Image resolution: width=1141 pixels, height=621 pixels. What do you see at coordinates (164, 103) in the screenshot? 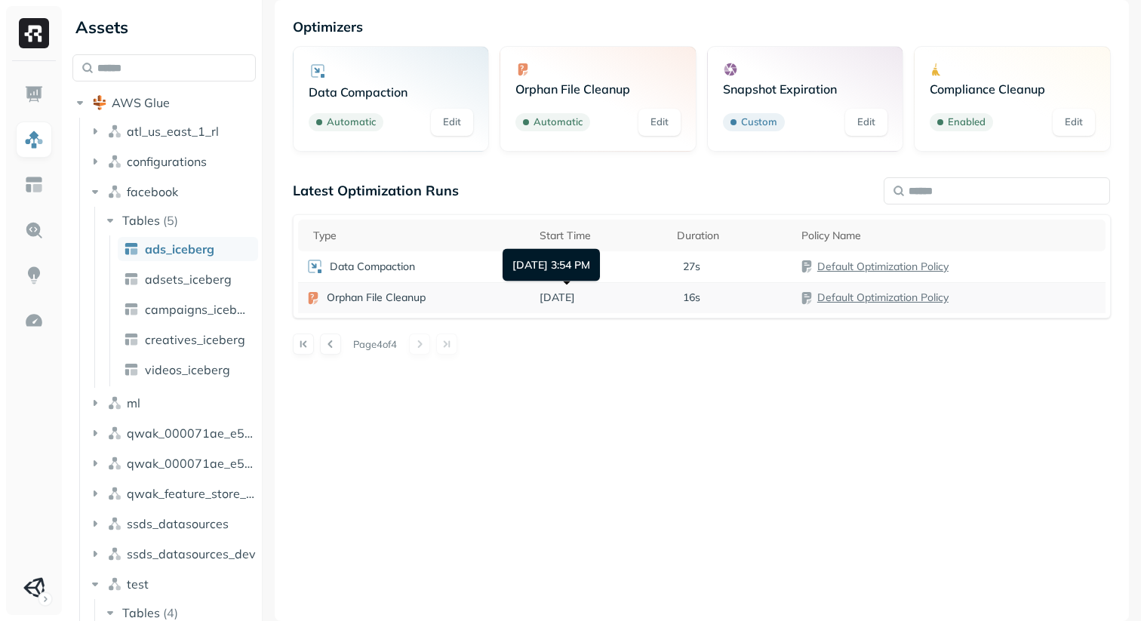
I see `button: AWS Glue` at bounding box center [164, 103].